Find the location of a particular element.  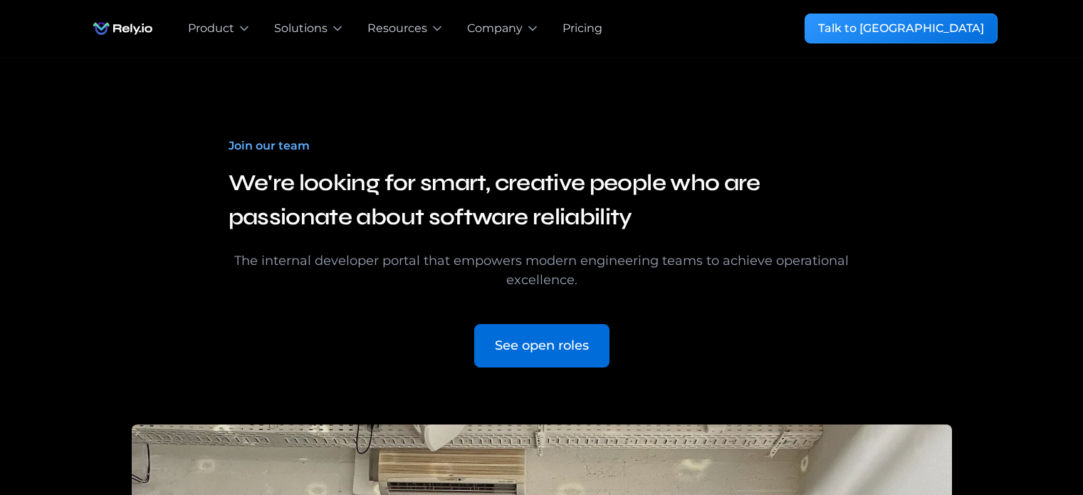

div: Resources is located at coordinates (397, 28).